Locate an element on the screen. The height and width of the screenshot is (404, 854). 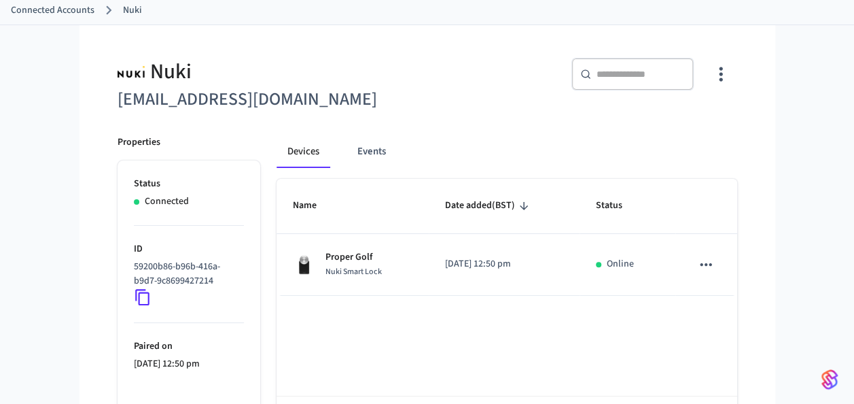
img: Nuki Logo, Square is located at coordinates (131, 71).